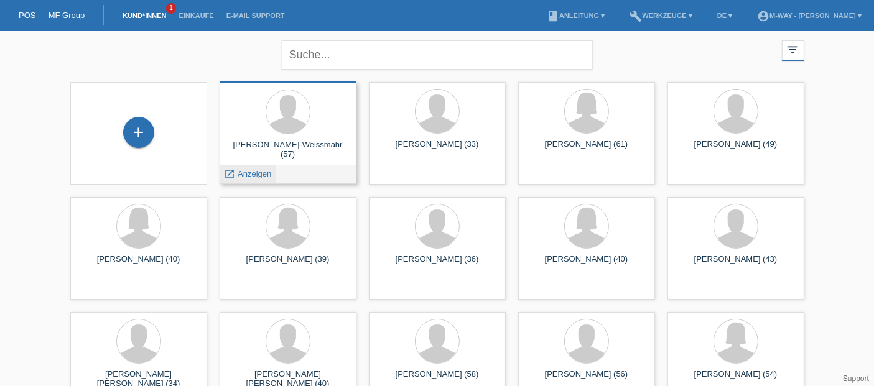 The width and height of the screenshot is (874, 386). I want to click on a: buildWerkzeuge ▾, so click(661, 16).